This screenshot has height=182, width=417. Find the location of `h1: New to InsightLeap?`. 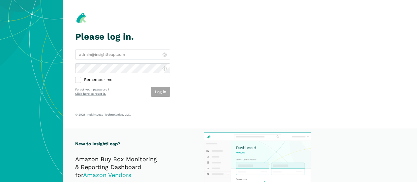

h1: New to InsightLeap? is located at coordinates (150, 143).